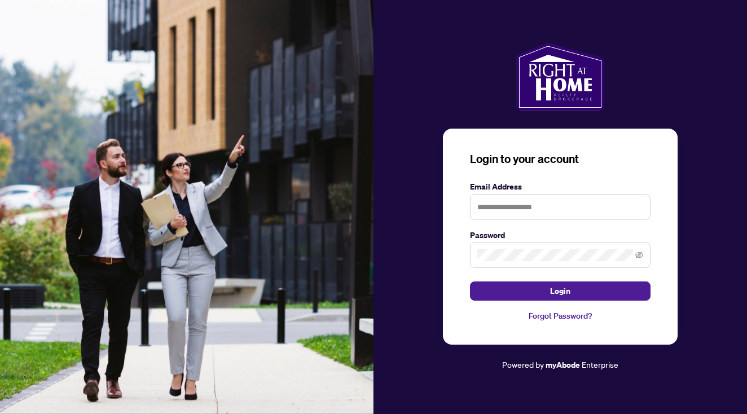  What do you see at coordinates (561, 187) in the screenshot?
I see `label: Email Address` at bounding box center [561, 187].